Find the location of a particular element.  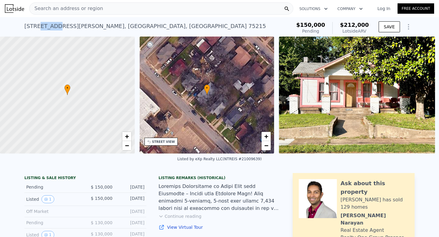

a: Log In is located at coordinates (384, 9).